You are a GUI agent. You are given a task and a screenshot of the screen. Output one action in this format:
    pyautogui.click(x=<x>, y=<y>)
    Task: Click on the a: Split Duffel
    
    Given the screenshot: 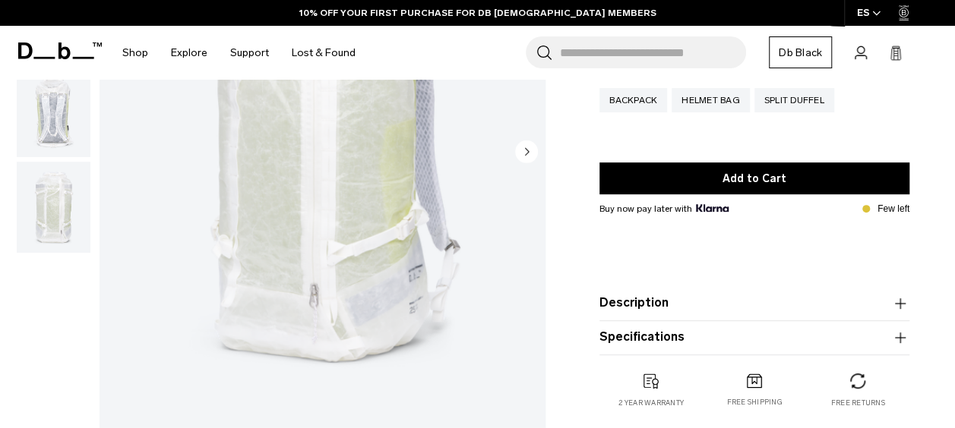 What is the action you would take?
    pyautogui.click(x=794, y=100)
    